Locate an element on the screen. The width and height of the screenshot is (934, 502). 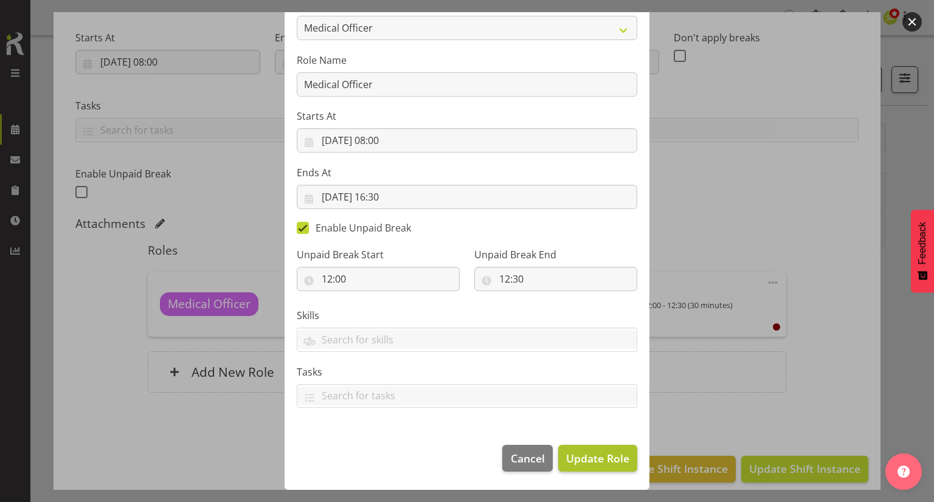
label: Tasks is located at coordinates (467, 372).